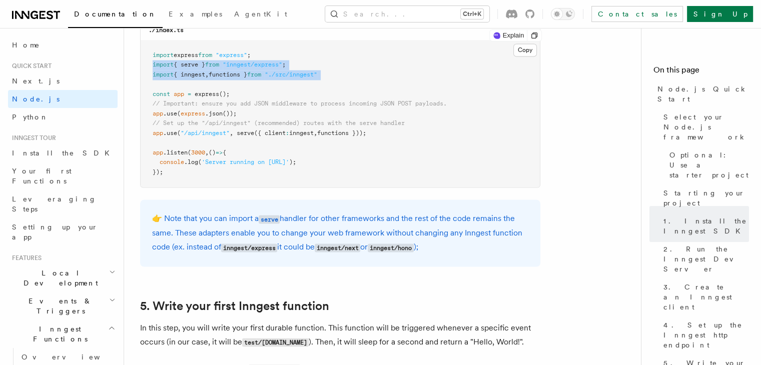 This screenshot has width=761, height=365. What do you see at coordinates (63, 117) in the screenshot?
I see `a: Python` at bounding box center [63, 117].